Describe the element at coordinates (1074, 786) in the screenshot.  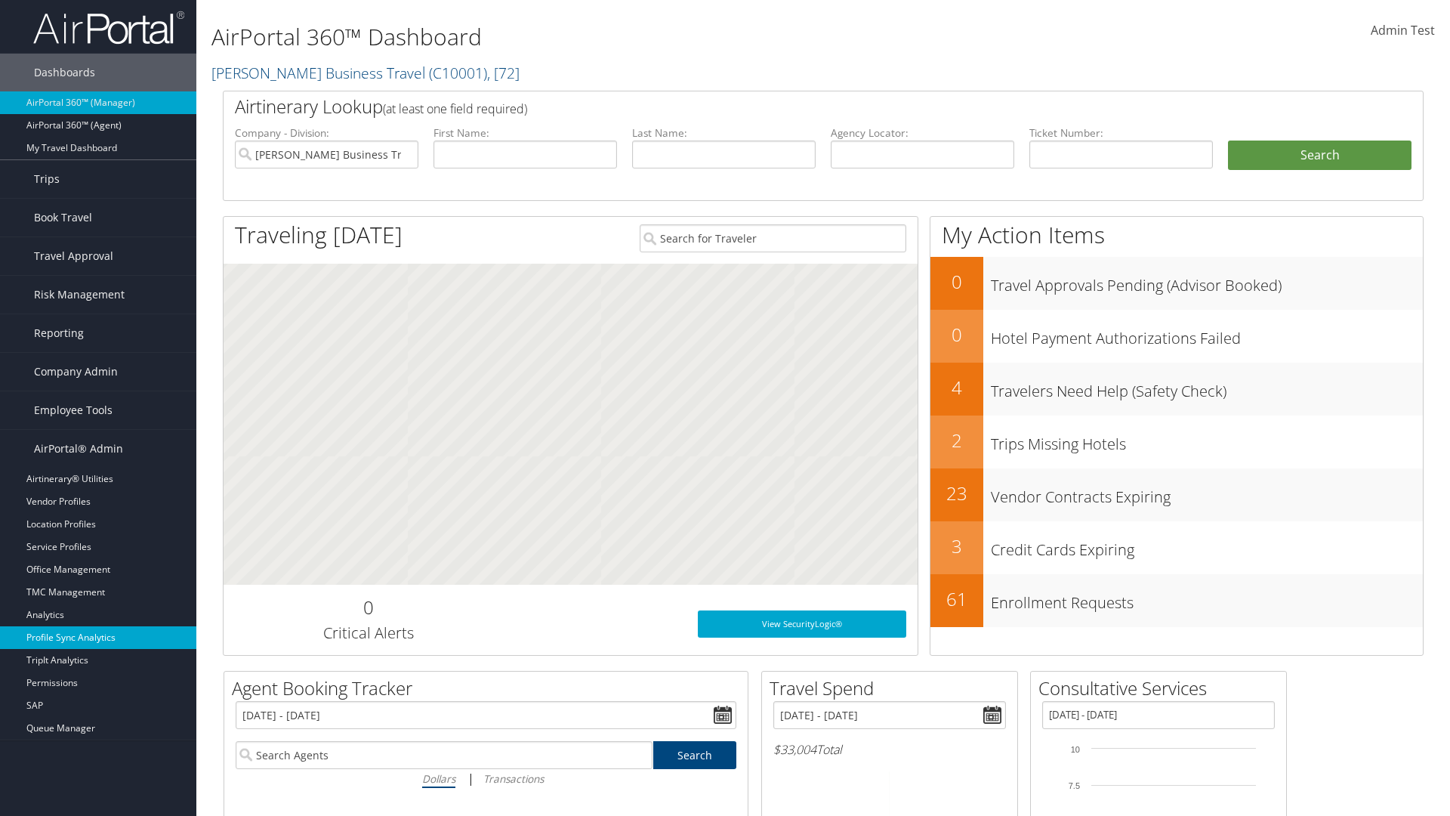
I see `tspan: 7.5` at that location.